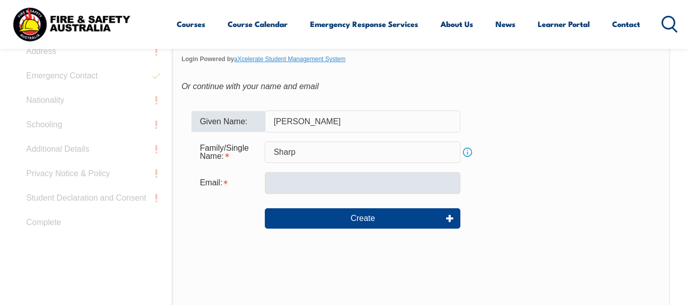  Describe the element at coordinates (468, 152) in the screenshot. I see `a: Info` at that location.